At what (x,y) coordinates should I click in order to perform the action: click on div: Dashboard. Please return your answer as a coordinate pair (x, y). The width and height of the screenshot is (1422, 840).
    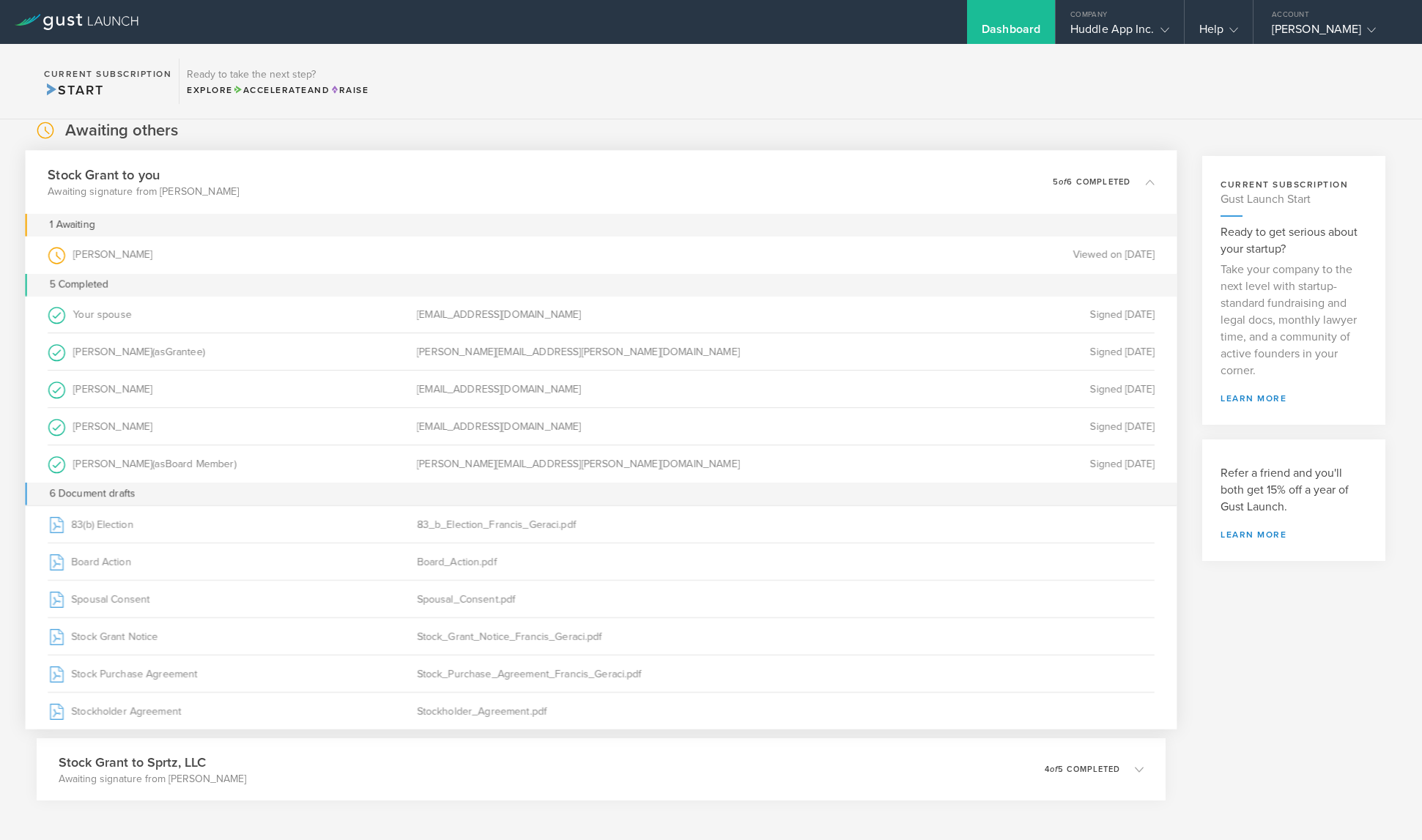
    Looking at the image, I should click on (1011, 33).